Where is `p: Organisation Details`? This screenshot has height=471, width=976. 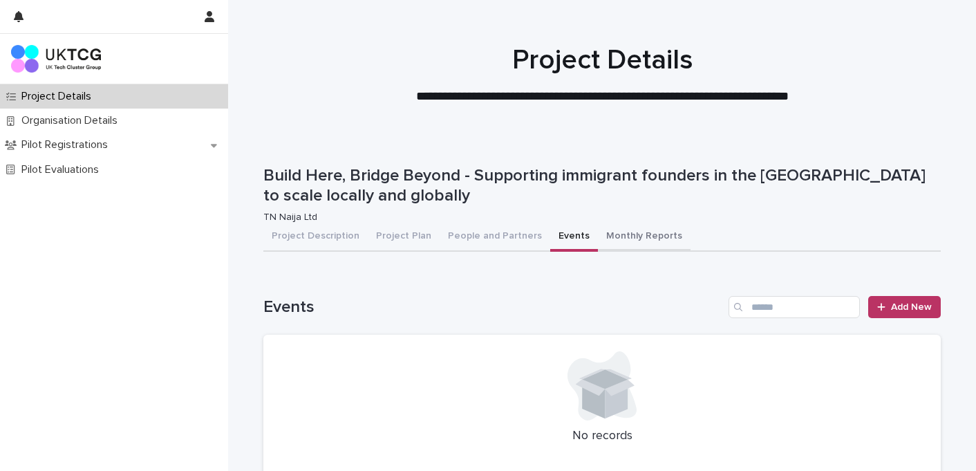 p: Organisation Details is located at coordinates (72, 120).